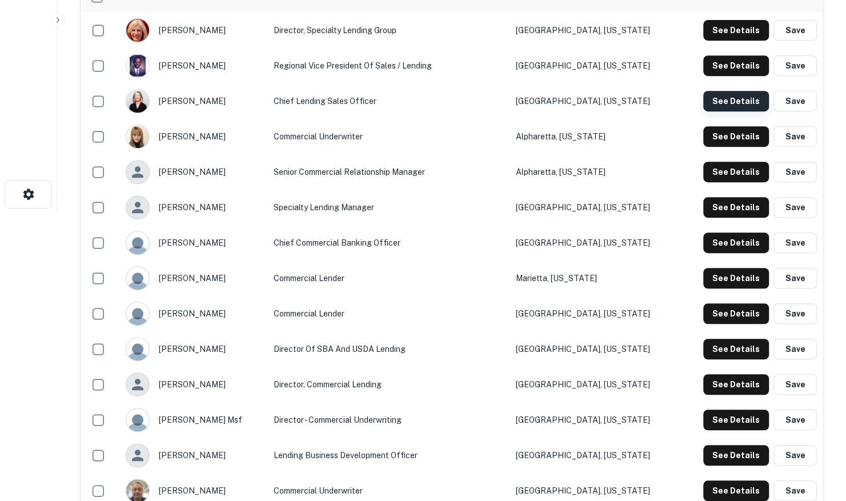  I want to click on td: Director, Commercial Lending, so click(389, 384).